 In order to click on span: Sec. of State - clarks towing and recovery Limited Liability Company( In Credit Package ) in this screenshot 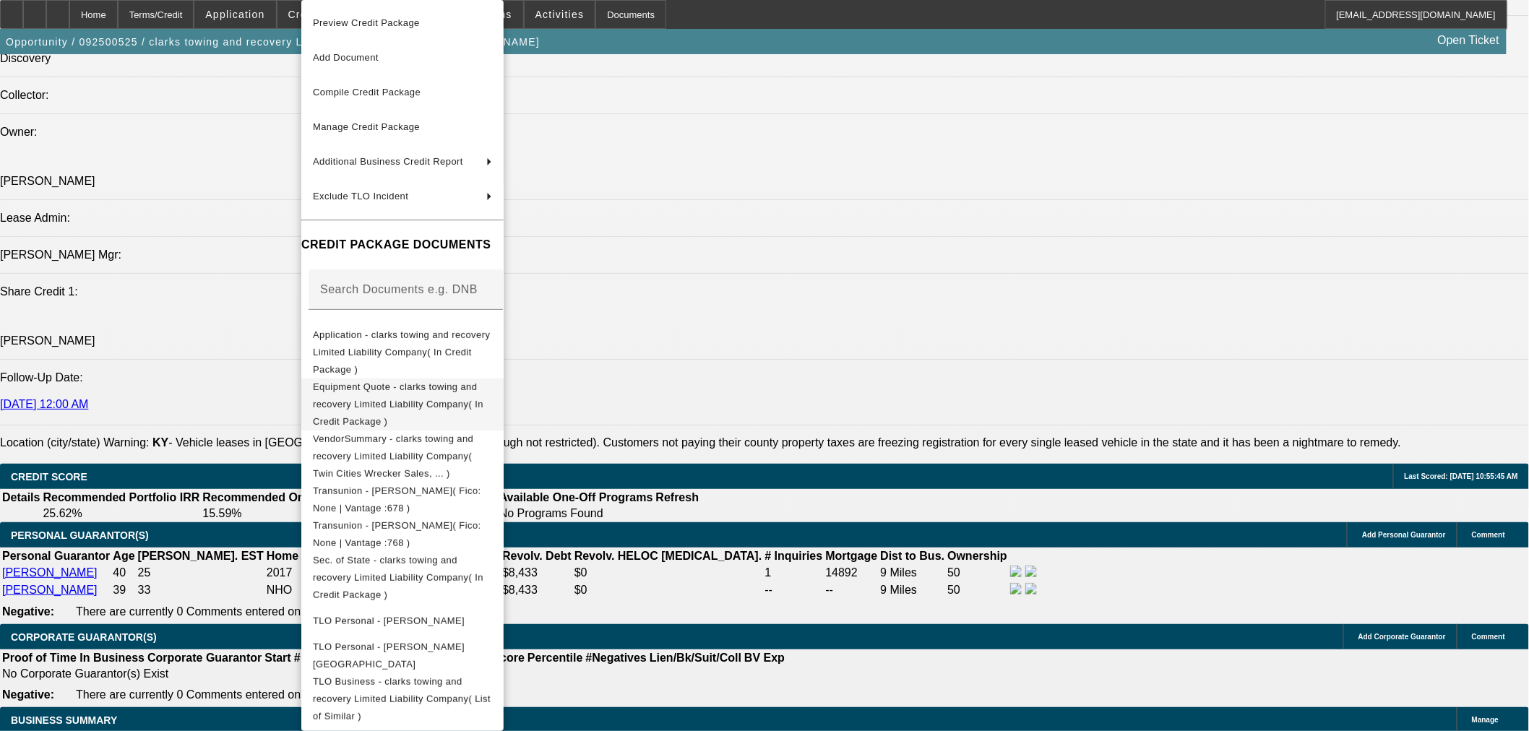, I will do `click(398, 577)`.